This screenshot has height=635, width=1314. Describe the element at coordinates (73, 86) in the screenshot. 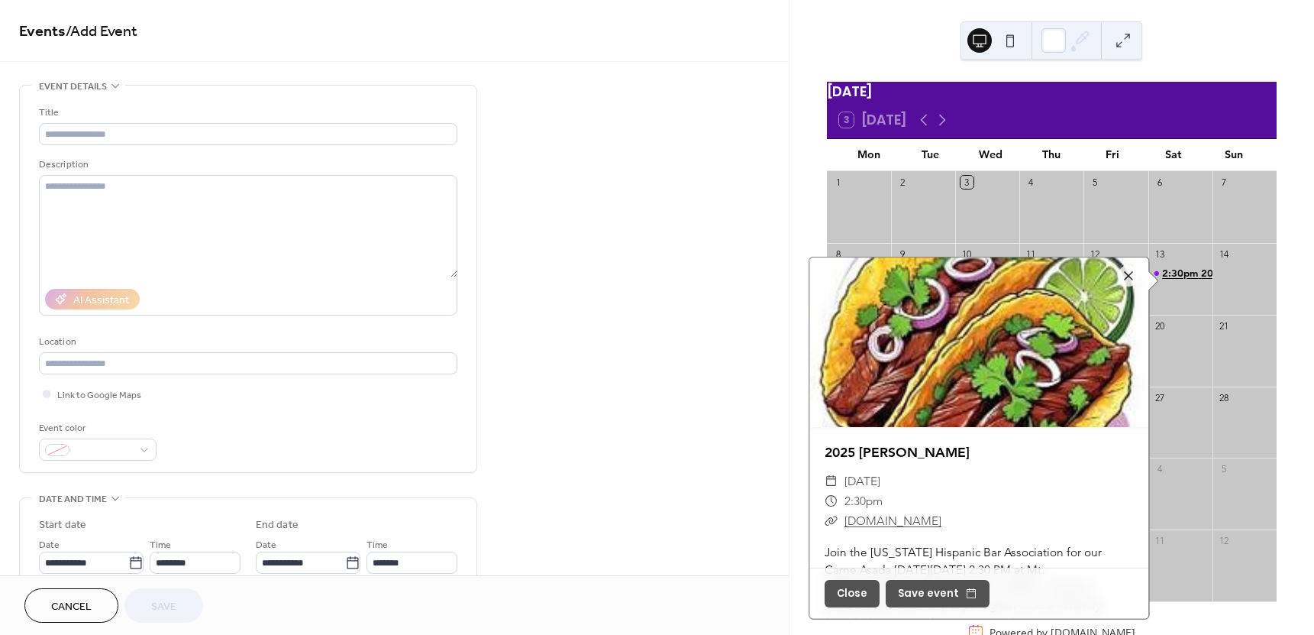

I see `span: Event details` at that location.